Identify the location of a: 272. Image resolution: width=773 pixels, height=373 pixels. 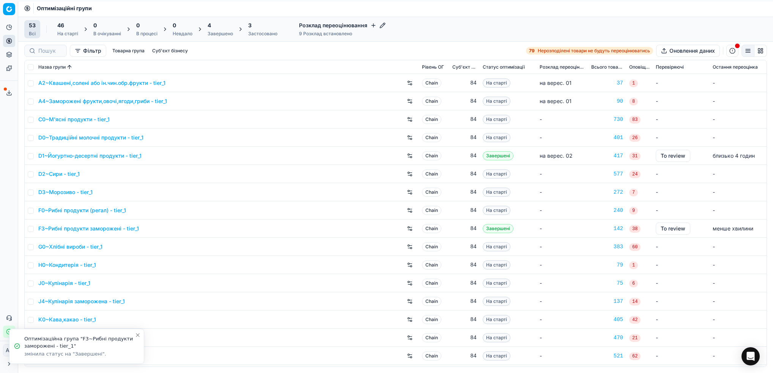
(607, 192).